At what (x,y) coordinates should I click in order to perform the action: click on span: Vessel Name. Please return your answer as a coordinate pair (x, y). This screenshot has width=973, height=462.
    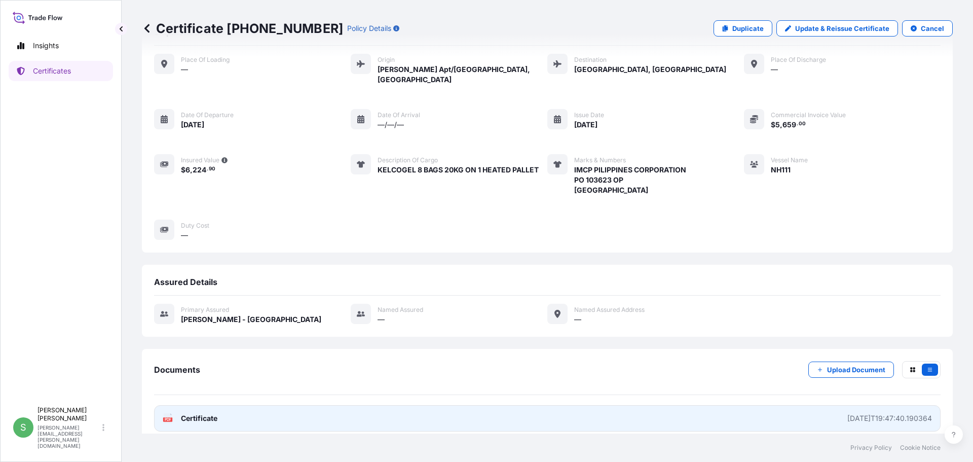
    Looking at the image, I should click on (789, 160).